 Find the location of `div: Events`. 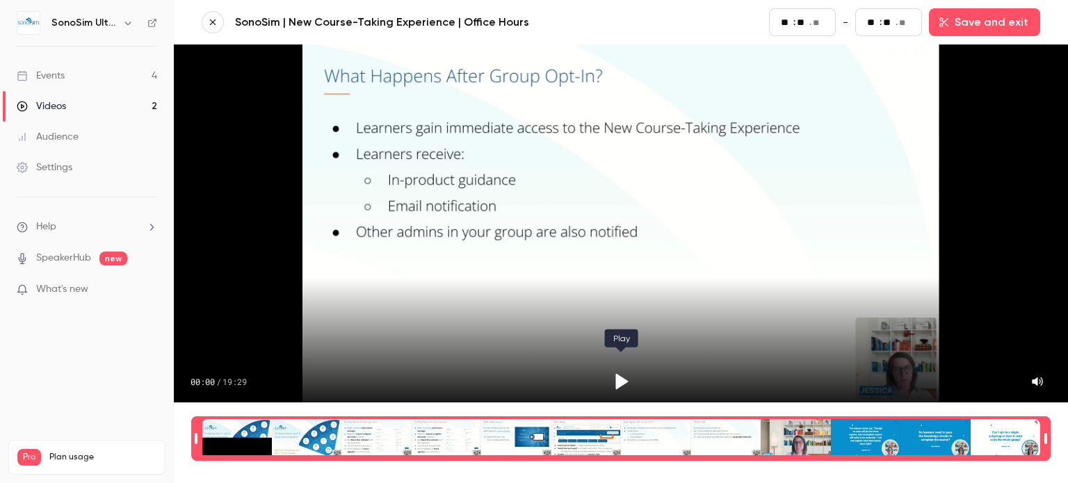

div: Events is located at coordinates (40, 76).